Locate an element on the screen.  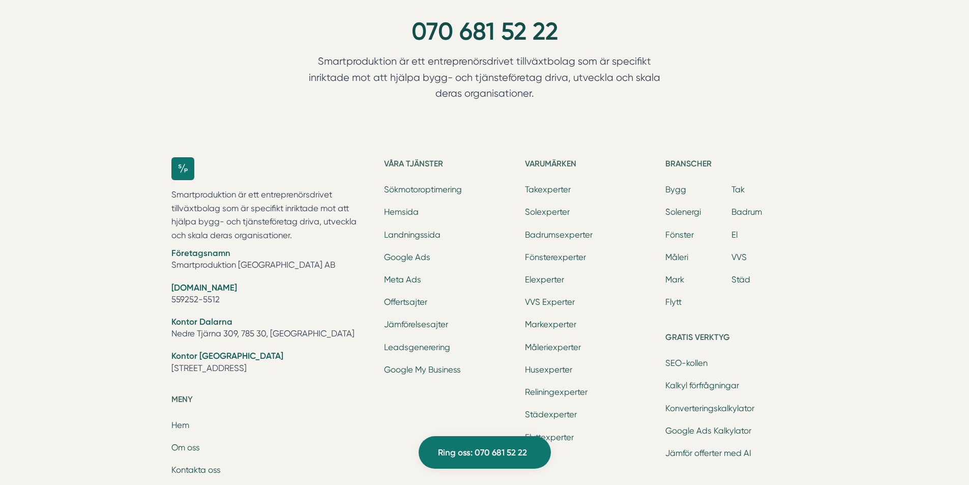
a: Fönsterexperter is located at coordinates (555, 257).